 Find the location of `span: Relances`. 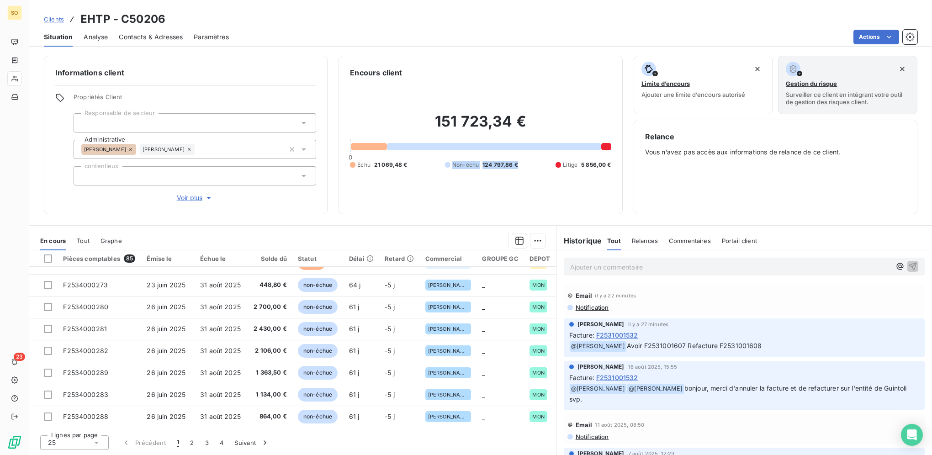

span: Relances is located at coordinates (645, 241).